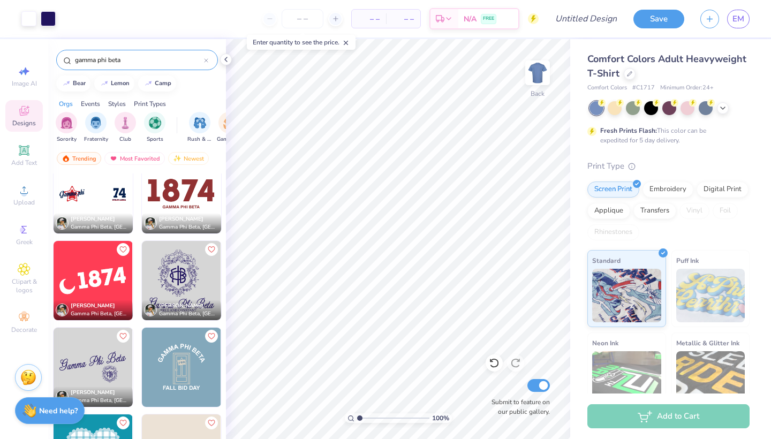 This screenshot has height=439, width=771. What do you see at coordinates (301, 42) in the screenshot?
I see `div: Enter quantity to see the price.` at bounding box center [301, 42].